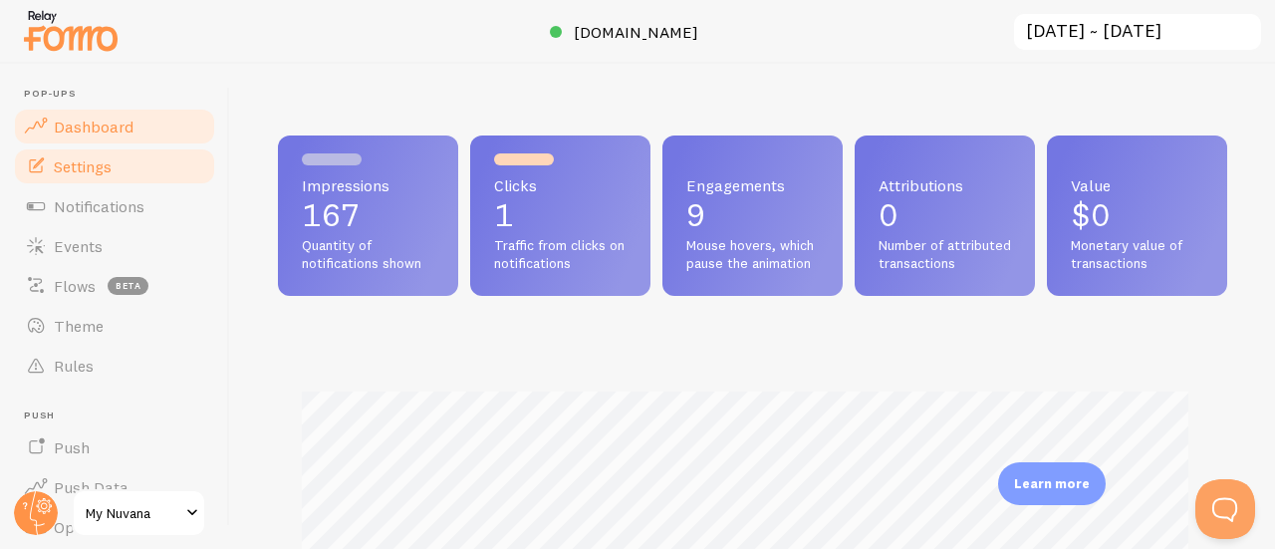 This screenshot has height=549, width=1275. I want to click on a: Flows beta, so click(115, 286).